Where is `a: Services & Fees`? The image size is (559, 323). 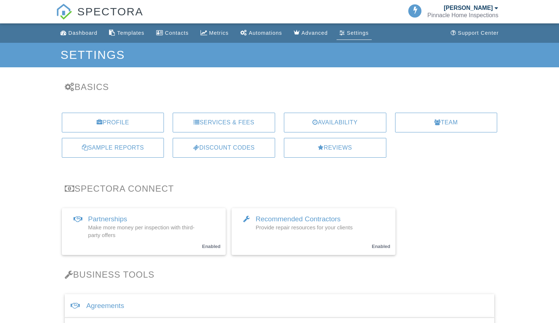
a: Services & Fees is located at coordinates (224, 122).